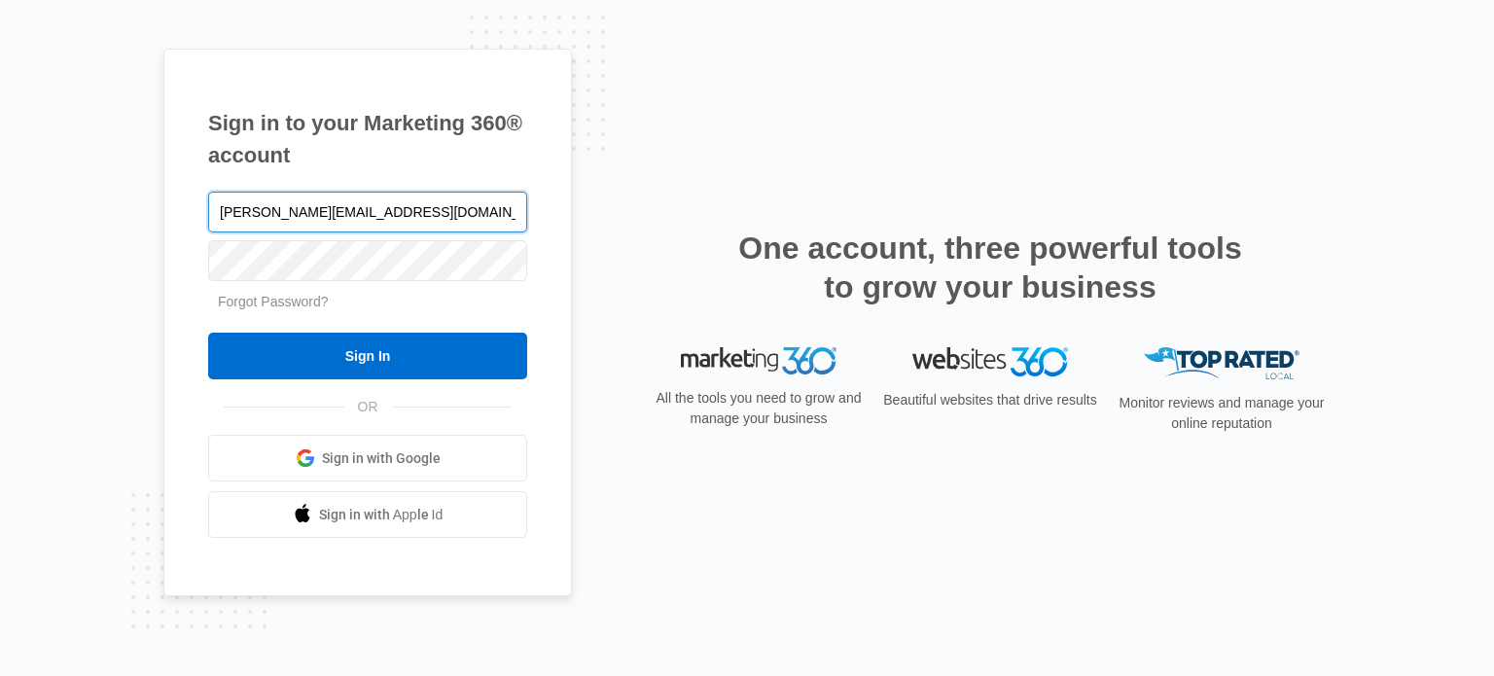  Describe the element at coordinates (368, 458) in the screenshot. I see `a: Sign in with Google` at that location.